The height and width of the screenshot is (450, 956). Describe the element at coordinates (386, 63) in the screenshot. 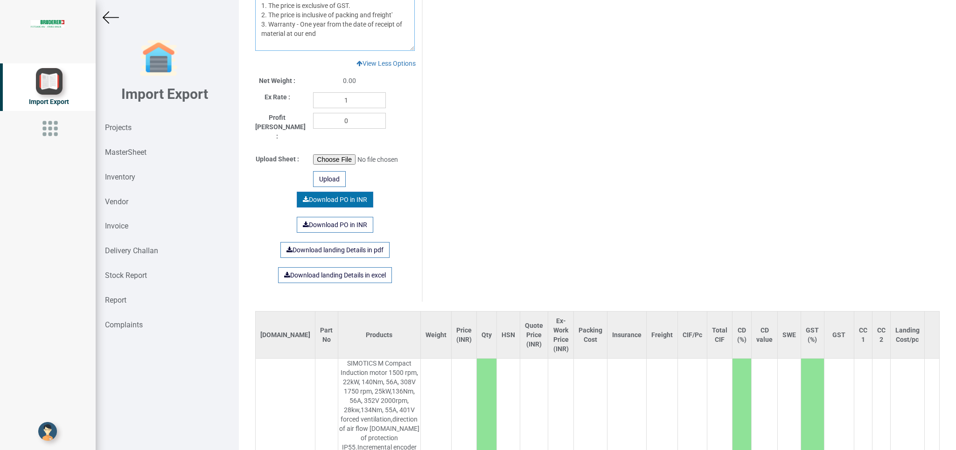

I see `a: View Less Options` at that location.